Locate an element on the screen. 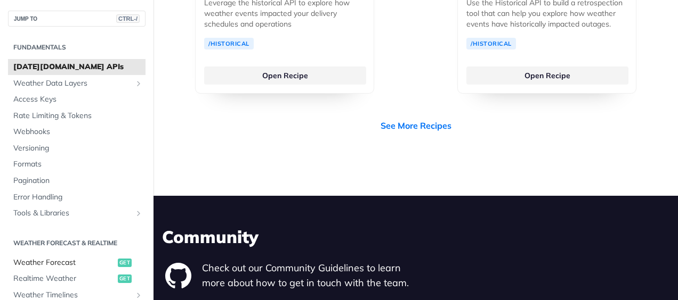 The image size is (678, 300). span: Error Handling is located at coordinates (78, 198).